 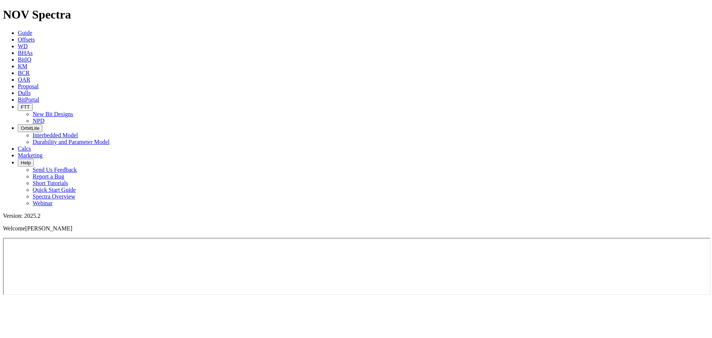 What do you see at coordinates (55, 135) in the screenshot?
I see `a: Interbedded Model` at bounding box center [55, 135].